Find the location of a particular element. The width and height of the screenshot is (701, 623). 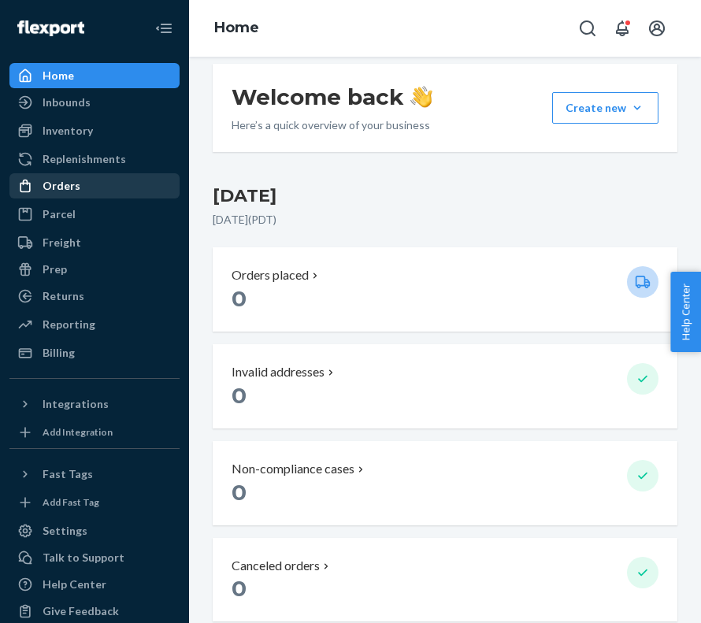

div: Add Integration is located at coordinates (77, 432).